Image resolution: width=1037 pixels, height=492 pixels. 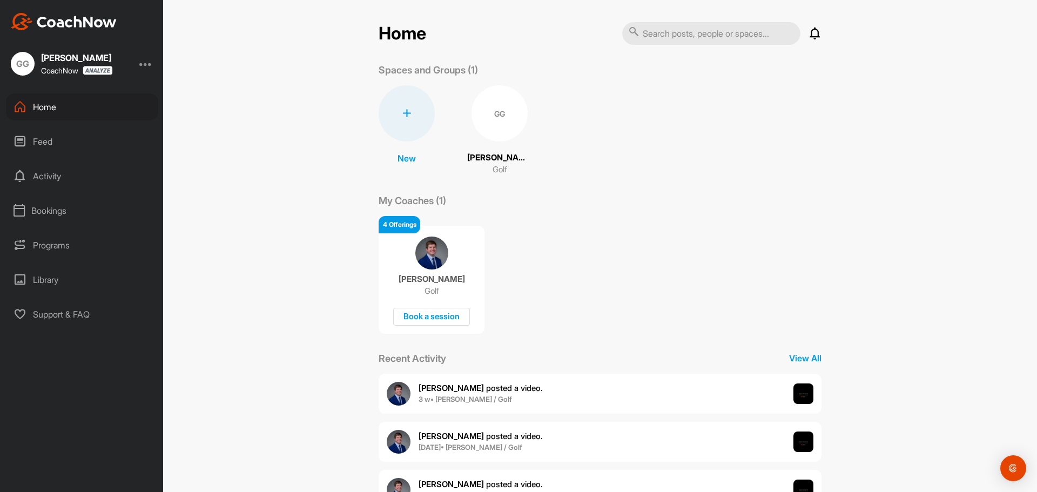 What do you see at coordinates (82, 314) in the screenshot?
I see `div: Support & FAQ` at bounding box center [82, 314].